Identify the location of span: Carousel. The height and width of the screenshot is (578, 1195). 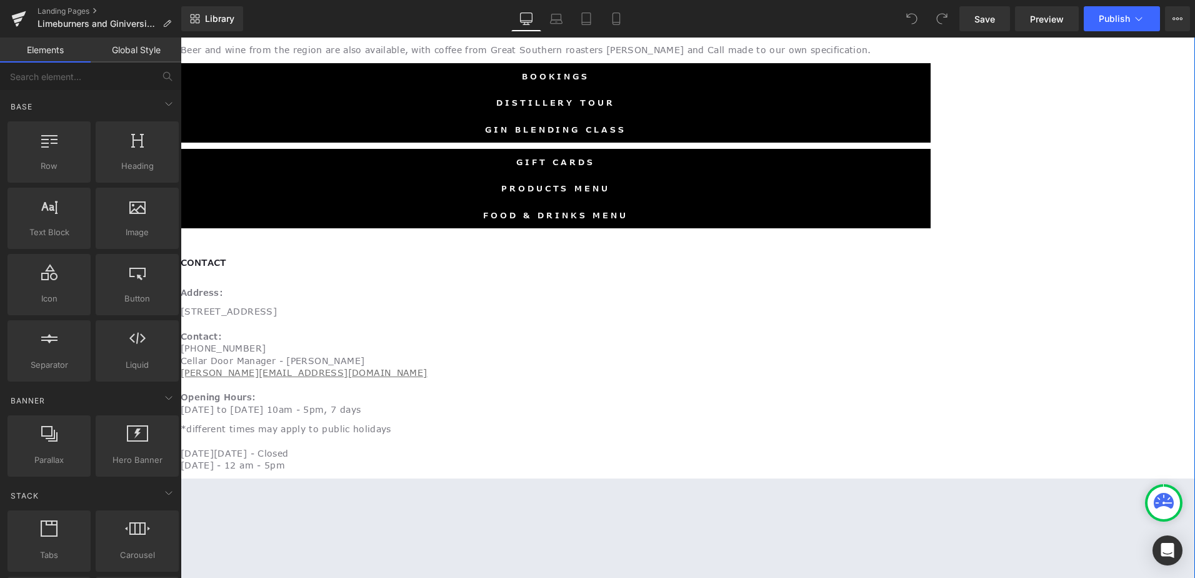
(137, 555).